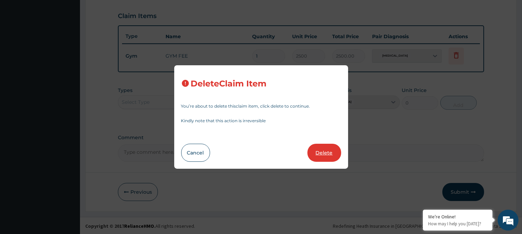  I want to click on textarea: Type your message and hit 'Enter', so click(68, 171).